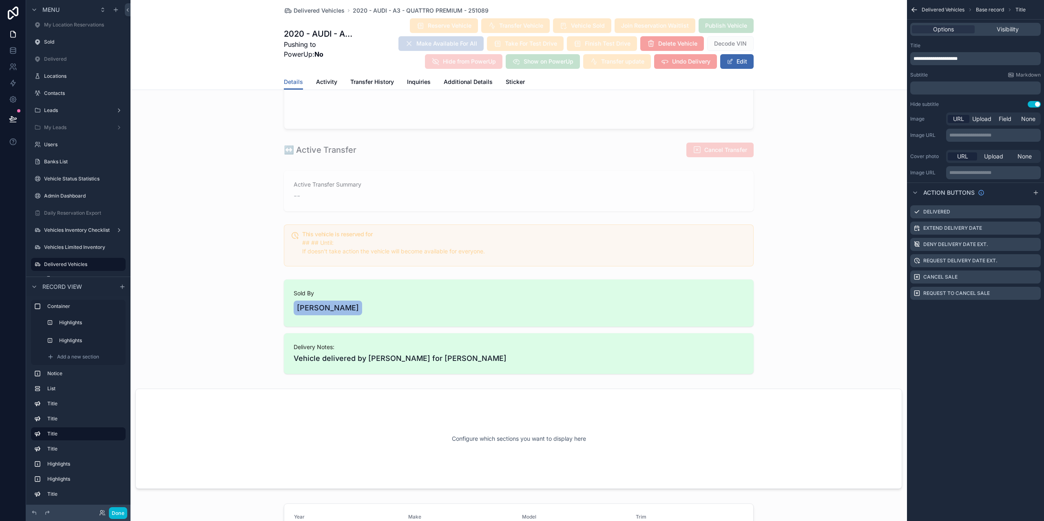 The image size is (1044, 521). Describe the element at coordinates (372, 82) in the screenshot. I see `span: Transfer History` at that location.